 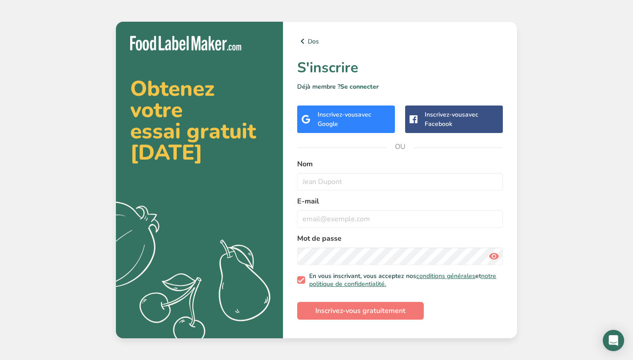 What do you see at coordinates (313, 41) in the screenshot?
I see `font: Dos` at bounding box center [313, 41].